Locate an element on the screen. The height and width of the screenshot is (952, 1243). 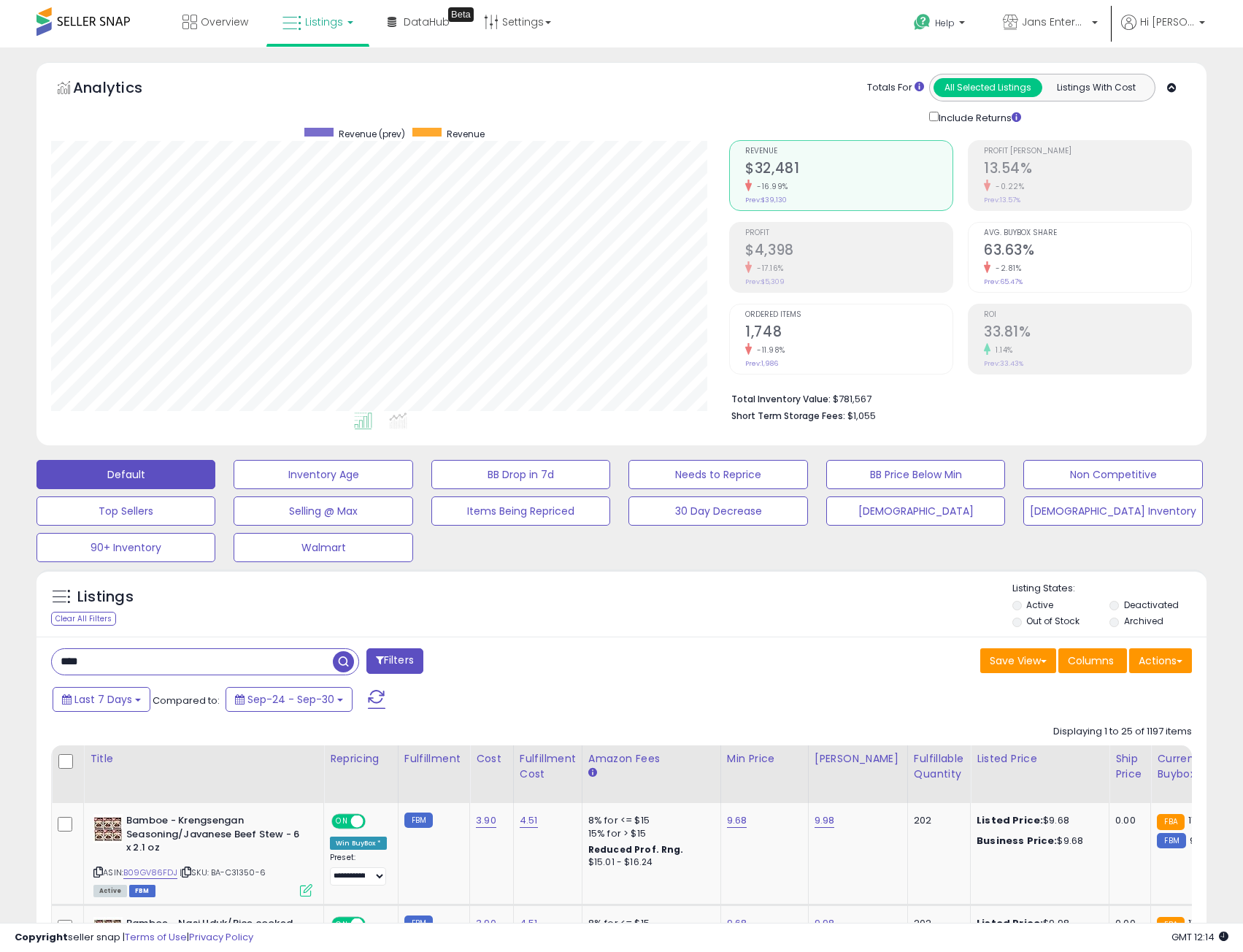
div: Preset: is located at coordinates (358, 868).